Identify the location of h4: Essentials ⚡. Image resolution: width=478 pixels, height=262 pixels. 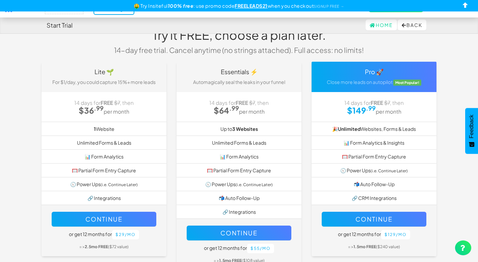
(239, 72).